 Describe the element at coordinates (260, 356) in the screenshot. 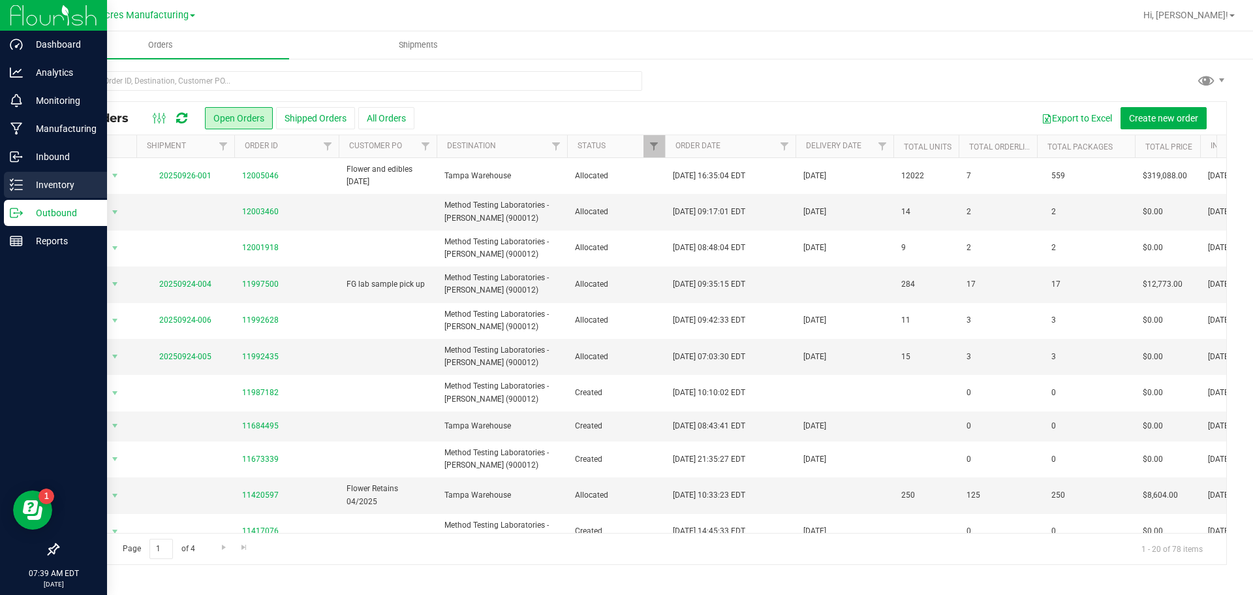

I see `a: 11992435` at that location.